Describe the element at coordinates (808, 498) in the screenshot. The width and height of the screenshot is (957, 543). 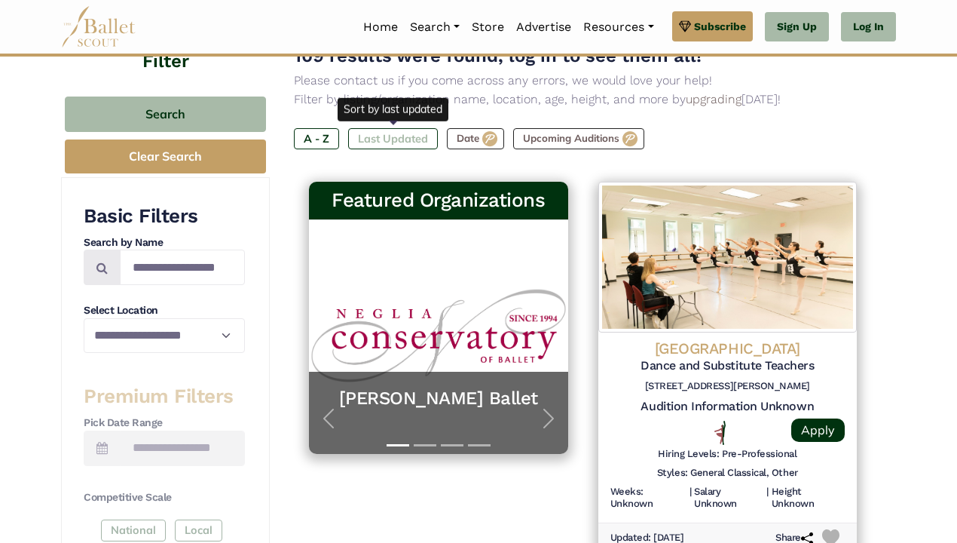
I see `h6: Height Unknown` at that location.